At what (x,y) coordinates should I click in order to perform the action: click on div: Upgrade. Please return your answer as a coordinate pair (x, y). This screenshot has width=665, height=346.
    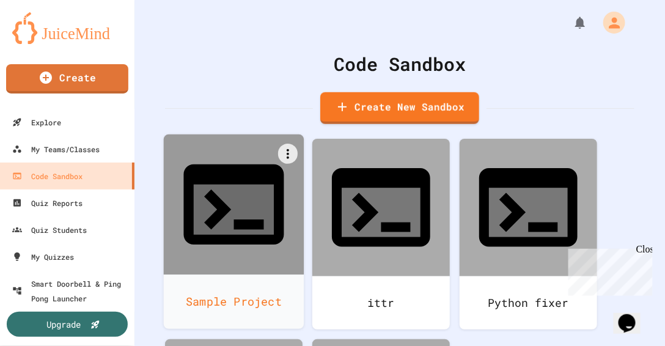
    Looking at the image, I should click on (64, 324).